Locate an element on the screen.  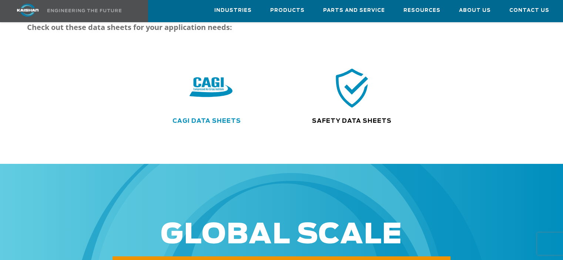
div: CAGI is located at coordinates (211, 88).